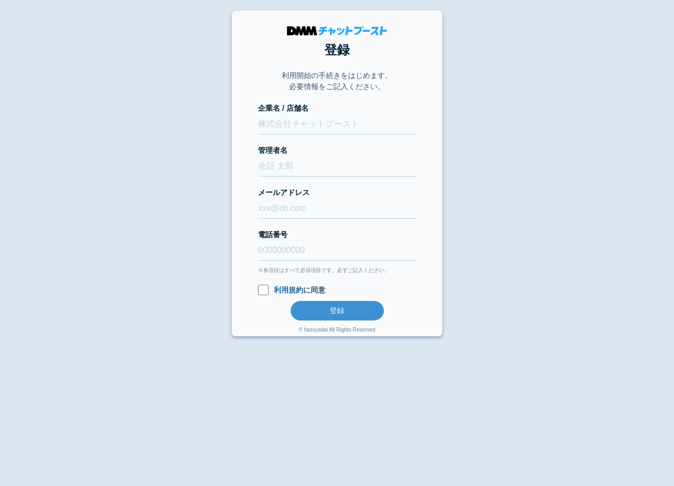  What do you see at coordinates (337, 31) in the screenshot?
I see `img: DMMチャットブースト` at bounding box center [337, 31].